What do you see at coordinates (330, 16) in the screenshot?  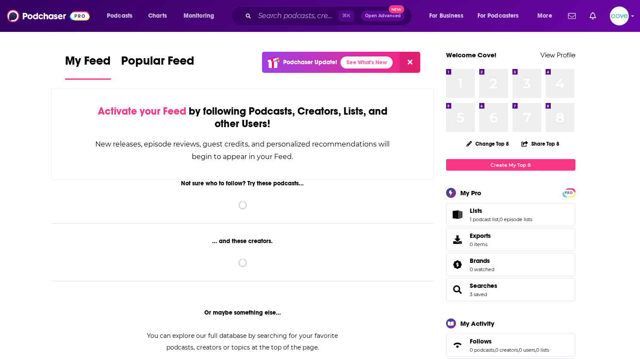 I see `div: Search podcasts, credits, & more...` at bounding box center [330, 16].